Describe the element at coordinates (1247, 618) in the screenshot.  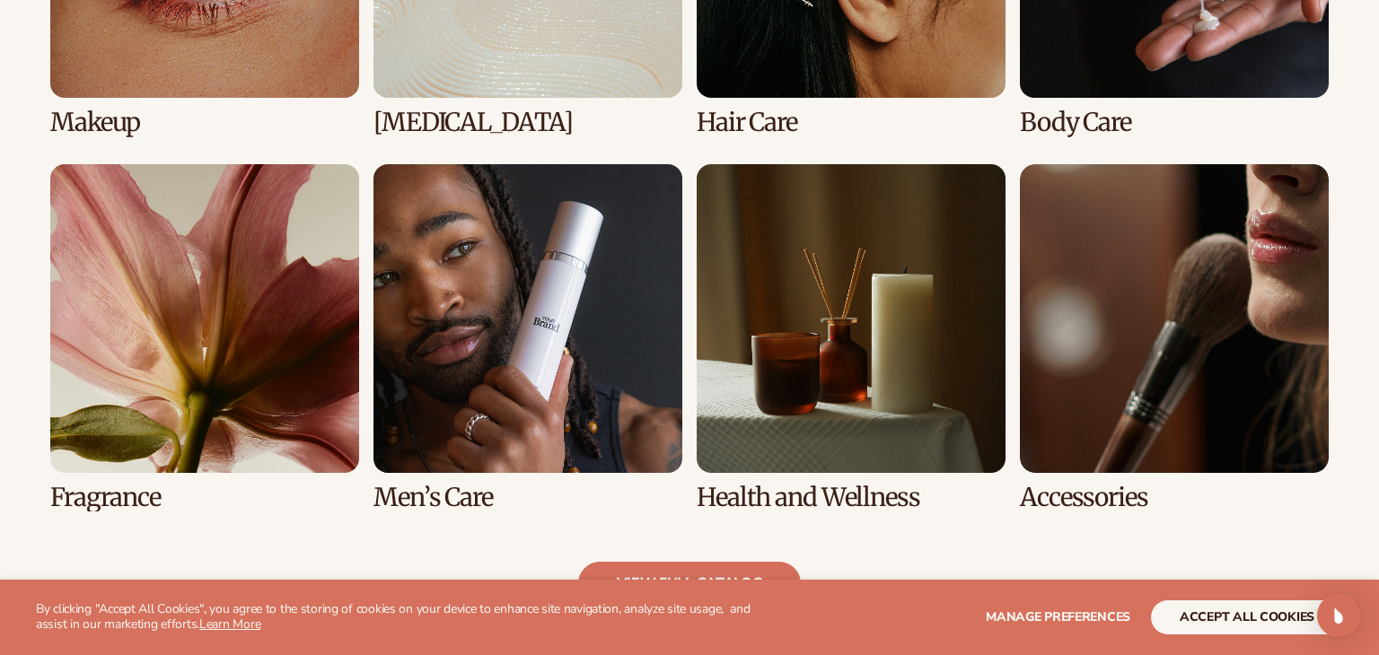
I see `button: accept all cookies` at that location.